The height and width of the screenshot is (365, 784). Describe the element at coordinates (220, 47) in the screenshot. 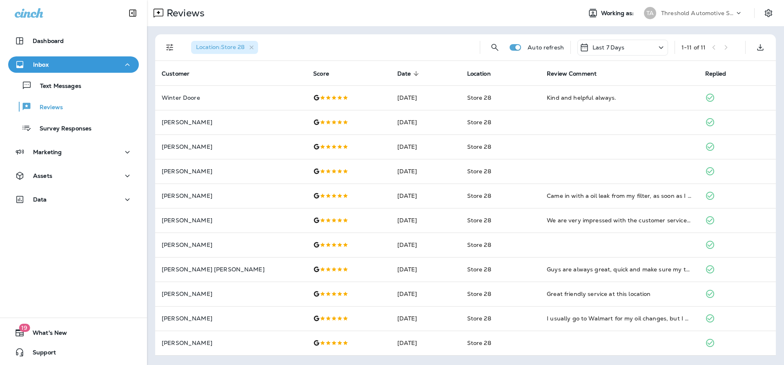

I see `span: Location : Store 28` at that location.